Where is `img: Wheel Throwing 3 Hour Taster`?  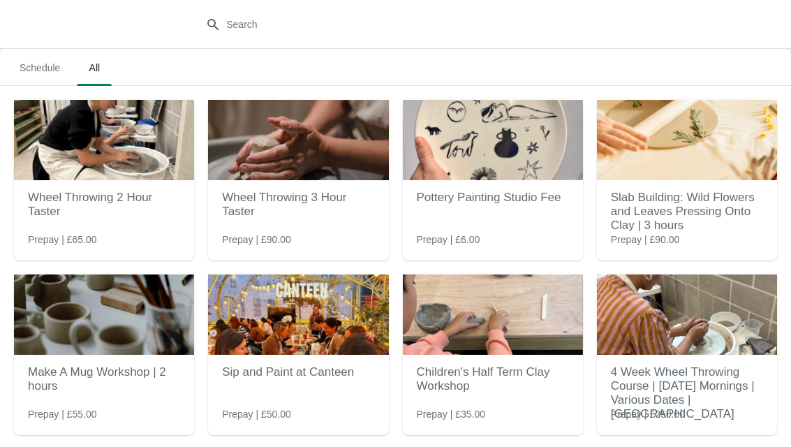
img: Wheel Throwing 3 Hour Taster is located at coordinates (298, 140).